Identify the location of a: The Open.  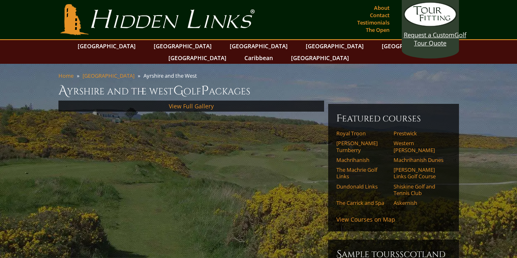
(378, 30).